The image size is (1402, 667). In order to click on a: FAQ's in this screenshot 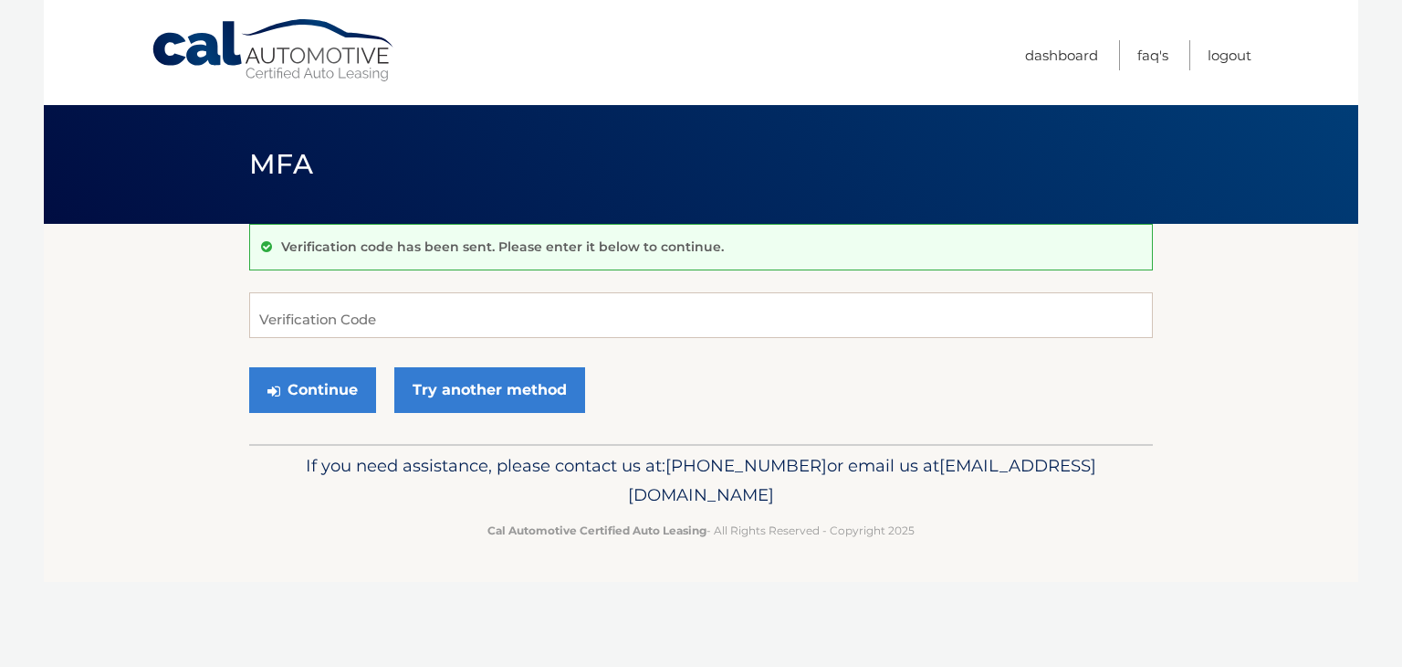, I will do `click(1153, 55)`.